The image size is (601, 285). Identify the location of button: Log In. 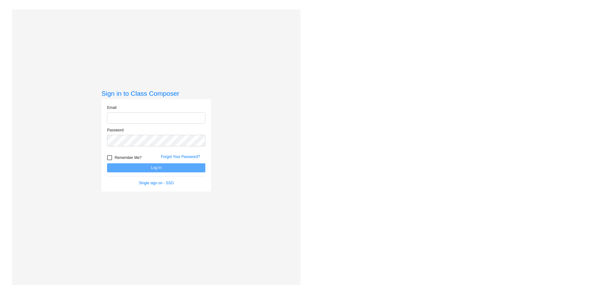
(156, 168).